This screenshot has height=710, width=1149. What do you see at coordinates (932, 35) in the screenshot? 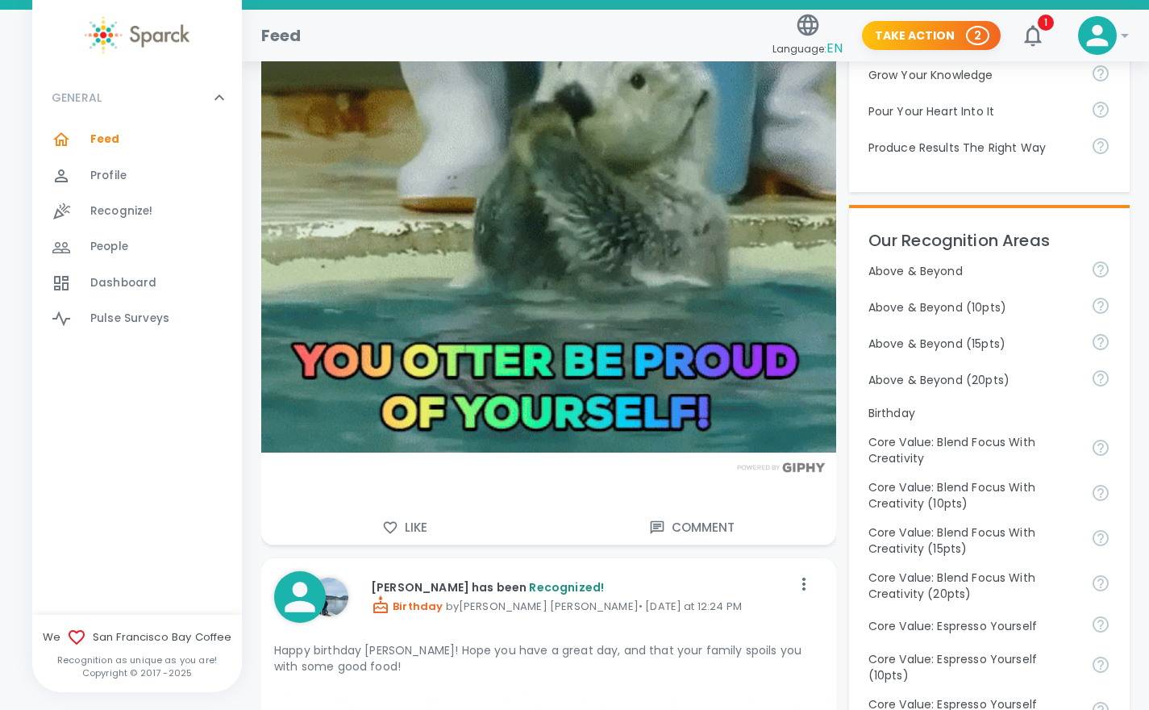
I see `button: Take Action 2` at bounding box center [932, 35].